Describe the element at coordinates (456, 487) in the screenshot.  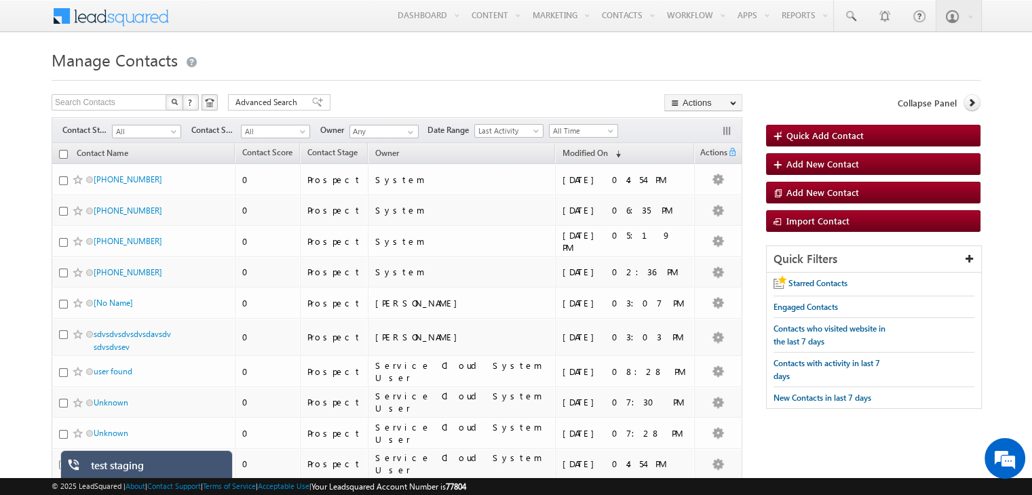
I see `span: 77804` at that location.